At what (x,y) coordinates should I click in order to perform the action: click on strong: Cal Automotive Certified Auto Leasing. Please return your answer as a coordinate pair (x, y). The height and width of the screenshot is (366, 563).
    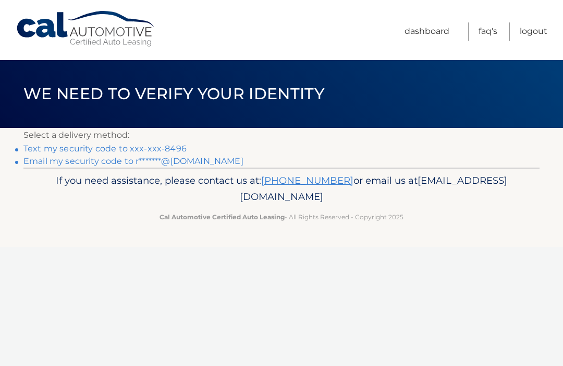
    Looking at the image, I should click on (222, 217).